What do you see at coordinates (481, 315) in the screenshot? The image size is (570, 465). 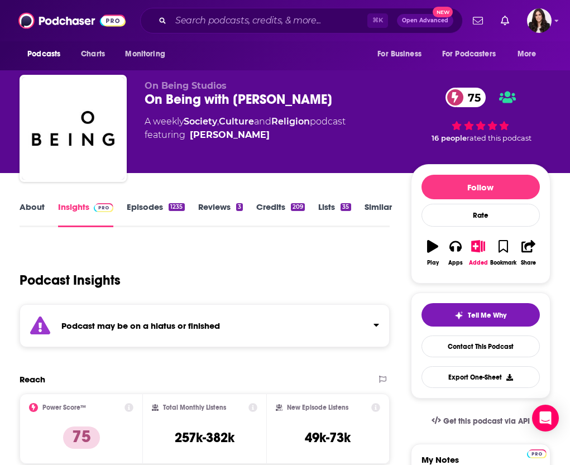 I see `button: tell me why sparkleTell Me Why` at bounding box center [481, 315].